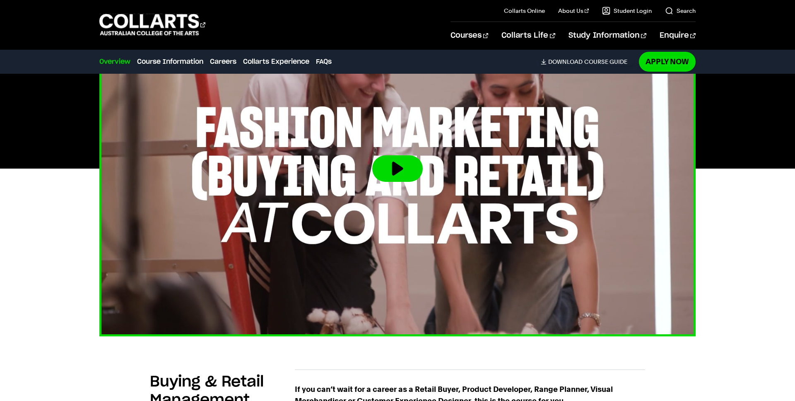  Describe the element at coordinates (223, 62) in the screenshot. I see `a: Careers` at that location.